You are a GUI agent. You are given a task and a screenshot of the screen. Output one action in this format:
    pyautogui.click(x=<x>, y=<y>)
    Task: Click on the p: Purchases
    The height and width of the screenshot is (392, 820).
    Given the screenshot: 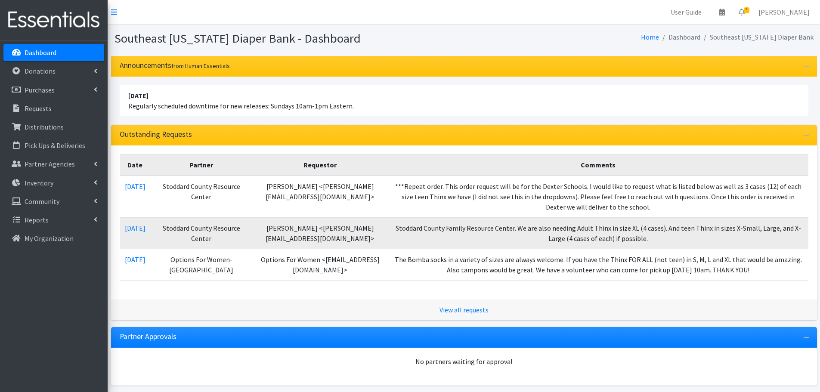 What is the action you would take?
    pyautogui.click(x=40, y=90)
    